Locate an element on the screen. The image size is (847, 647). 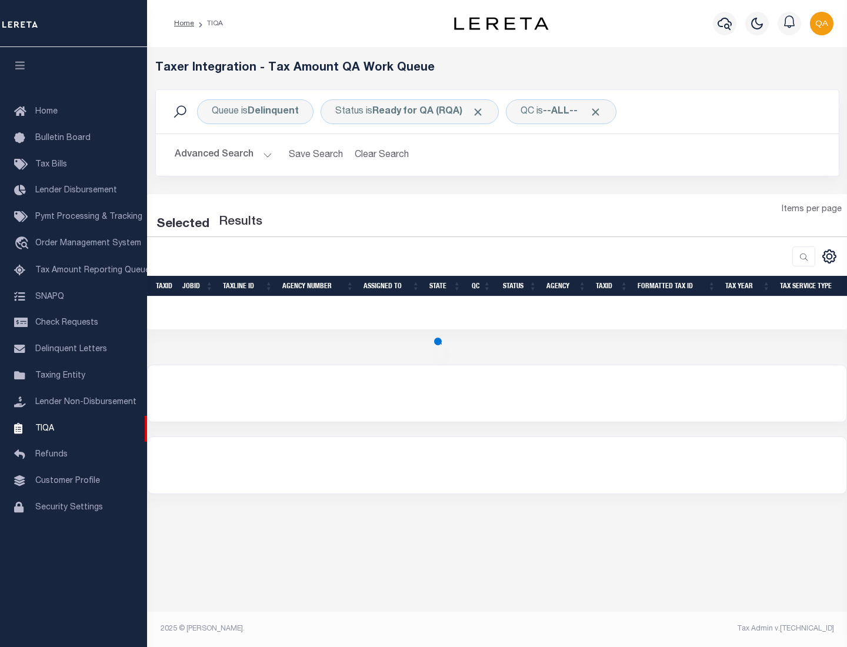
th: Tax Year is located at coordinates (748, 286).